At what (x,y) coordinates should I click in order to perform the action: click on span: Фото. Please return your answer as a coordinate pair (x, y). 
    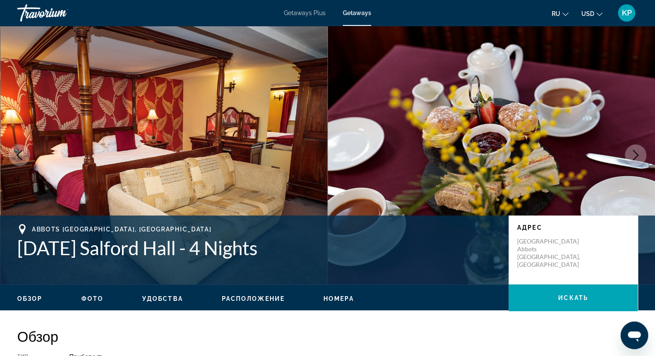
    Looking at the image, I should click on (92, 299).